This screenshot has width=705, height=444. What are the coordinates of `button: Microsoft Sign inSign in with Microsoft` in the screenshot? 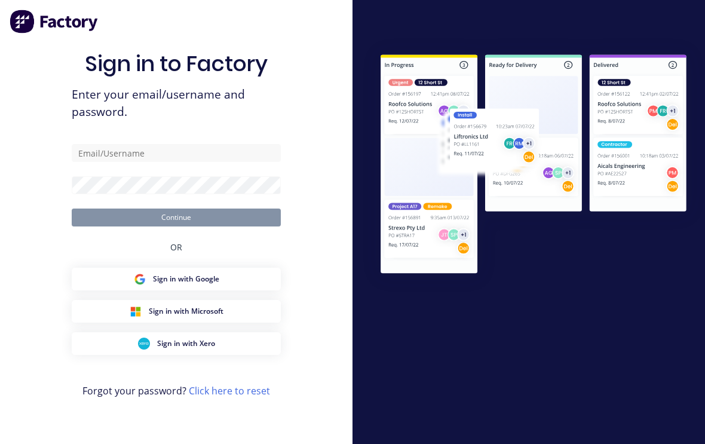 It's located at (176, 311).